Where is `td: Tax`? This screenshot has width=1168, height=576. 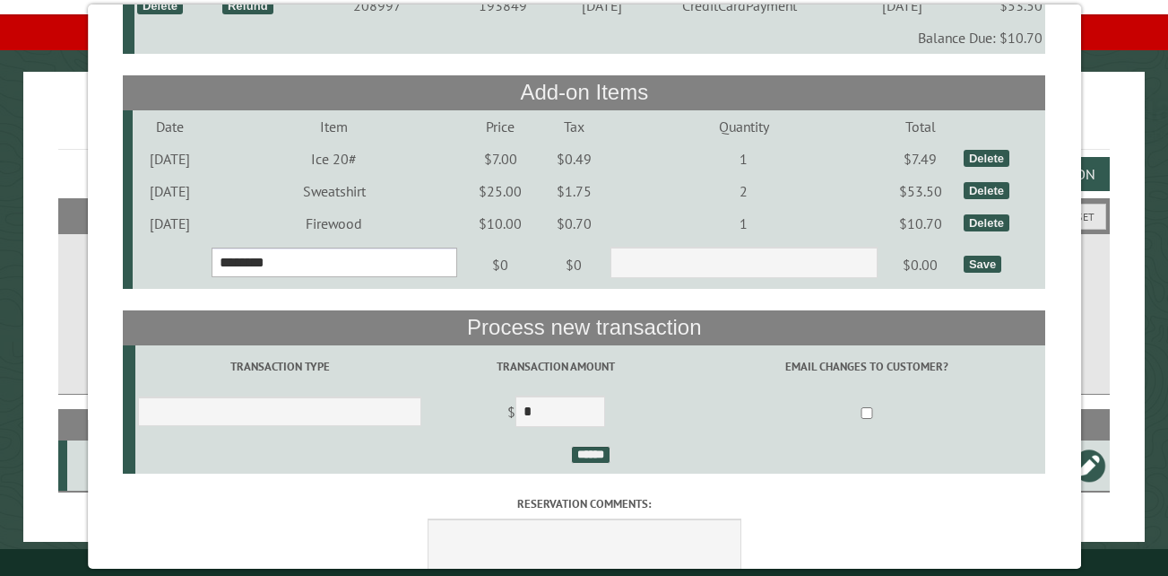 td: Tax is located at coordinates (574, 126).